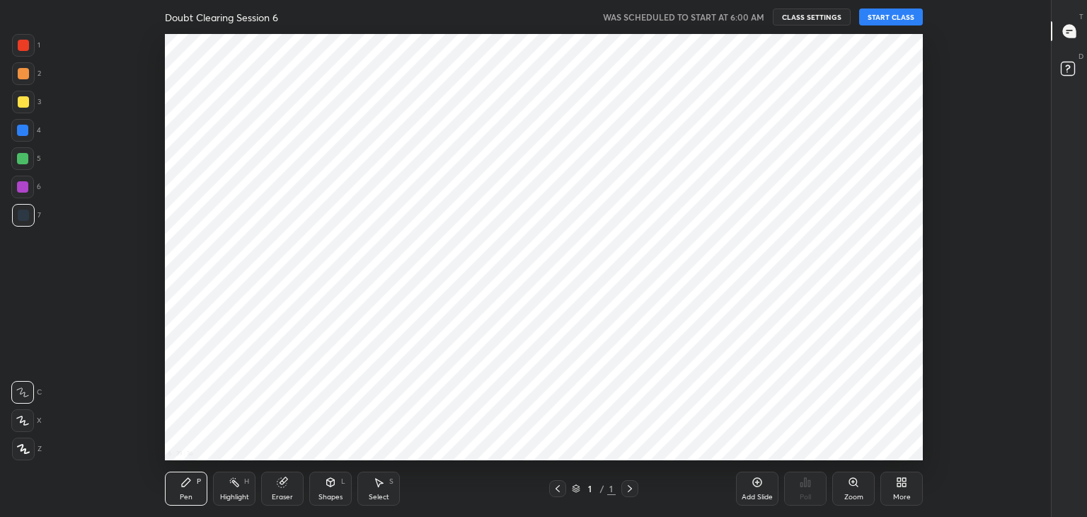 This screenshot has height=517, width=1087. I want to click on div: Add Slide, so click(757, 497).